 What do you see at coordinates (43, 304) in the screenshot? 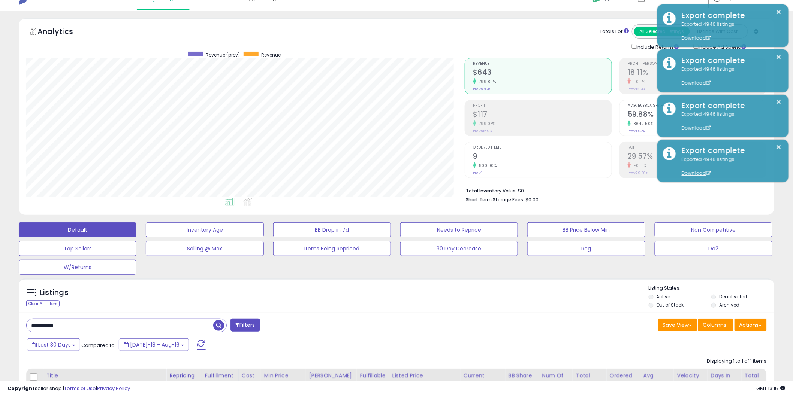
I see `div: Clear All Filters` at bounding box center [43, 304].